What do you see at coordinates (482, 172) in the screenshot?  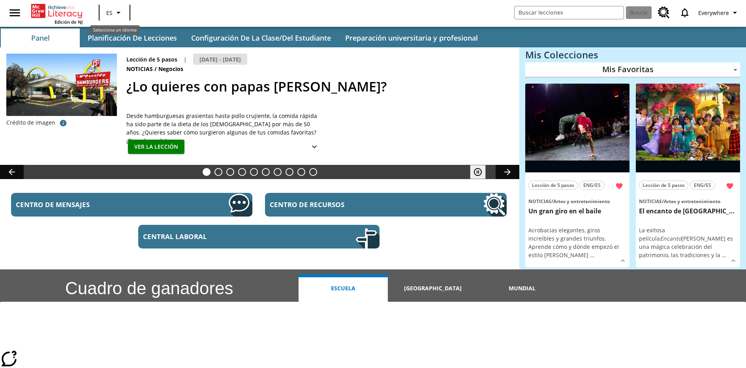 I see `div: Pausar` at bounding box center [482, 172].